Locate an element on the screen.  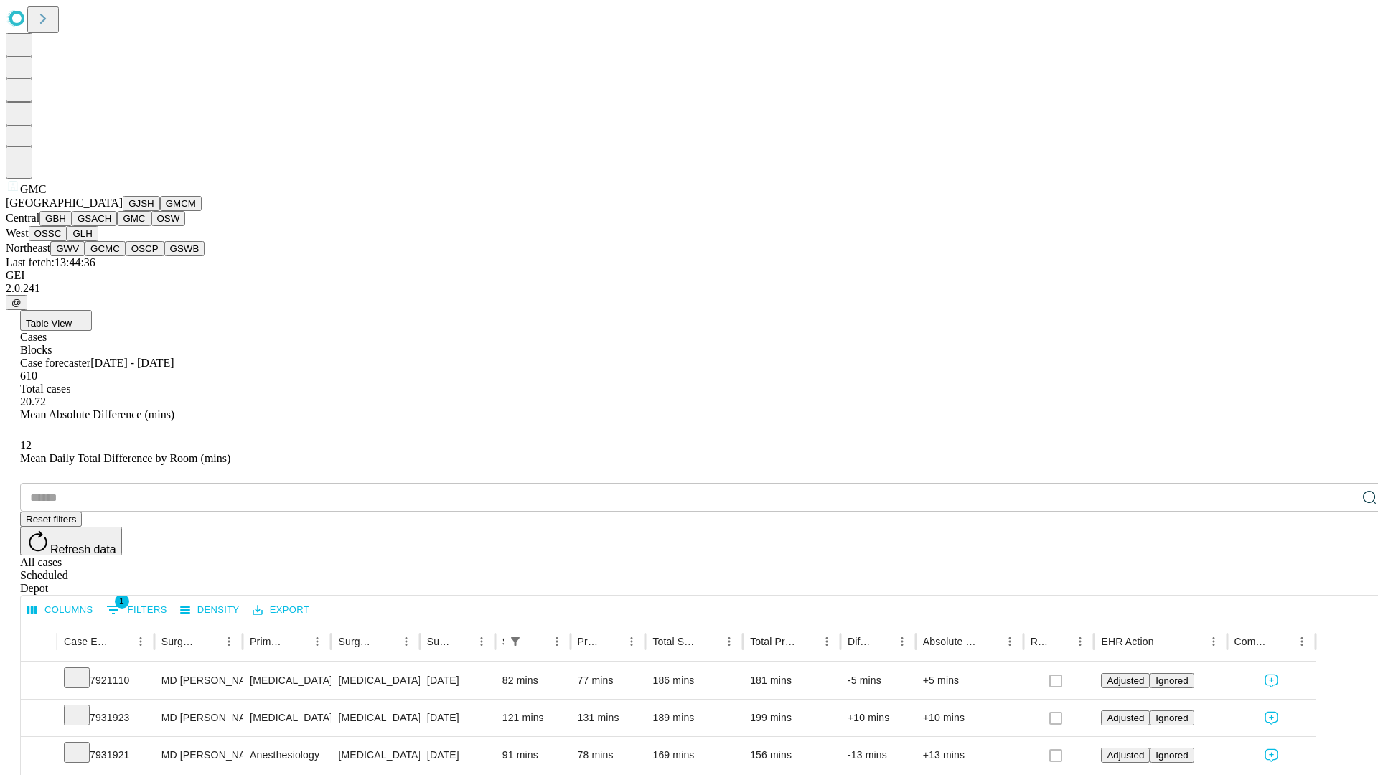
div: Surgery Date is located at coordinates (438, 641).